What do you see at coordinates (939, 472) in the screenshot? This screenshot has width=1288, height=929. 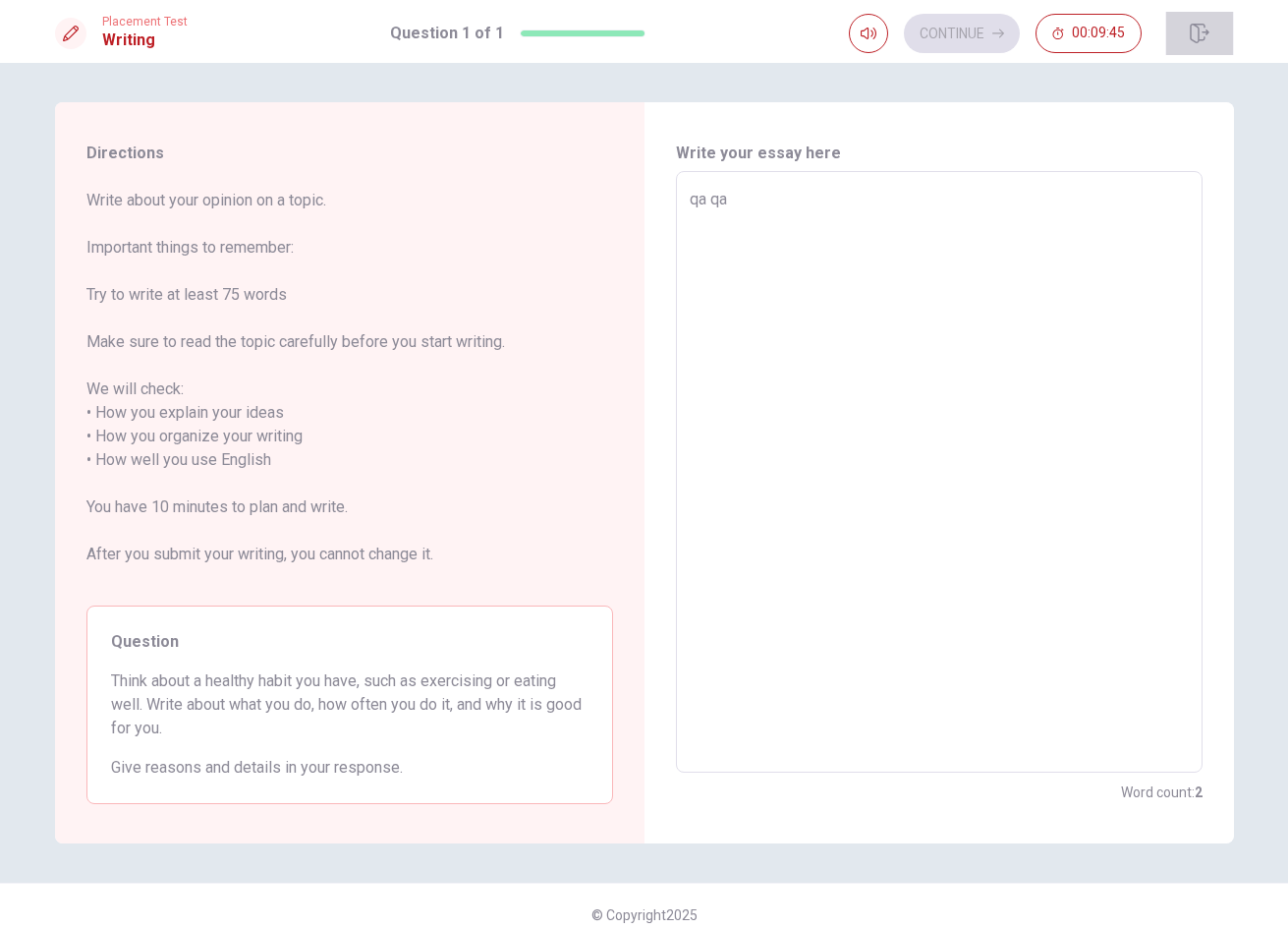 I see `textarea: qa qa` at bounding box center [939, 472].